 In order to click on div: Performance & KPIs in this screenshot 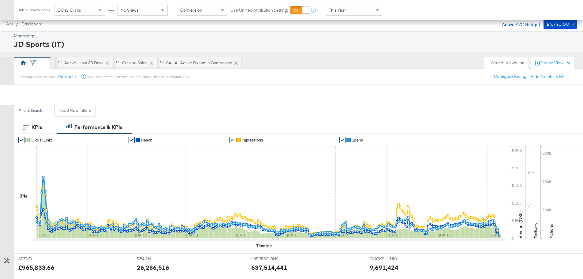, I will do `click(98, 127)`.